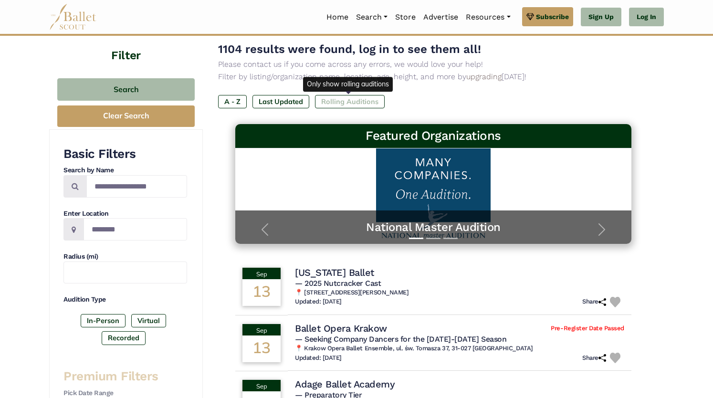  What do you see at coordinates (125, 300) in the screenshot?
I see `h4: Audition Type` at bounding box center [125, 300].